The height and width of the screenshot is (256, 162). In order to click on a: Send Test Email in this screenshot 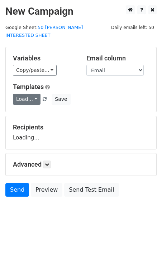, I will do `click(91, 190)`.